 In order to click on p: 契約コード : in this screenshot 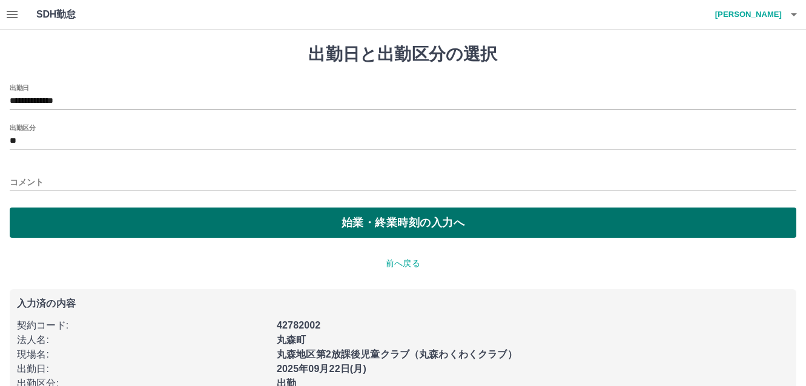, I will do `click(143, 326)`.